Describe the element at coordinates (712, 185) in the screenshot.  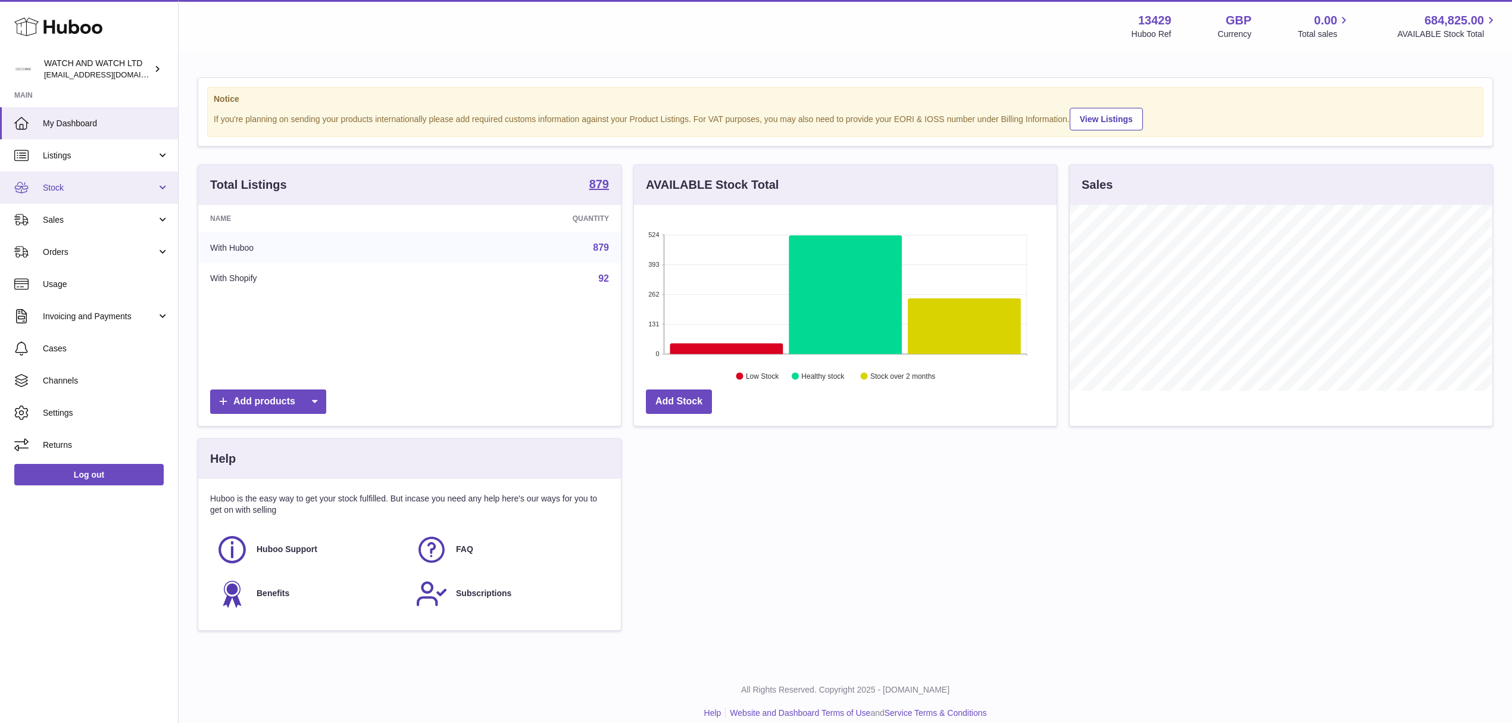
I see `h3: AVAILABLE Stock Total` at that location.